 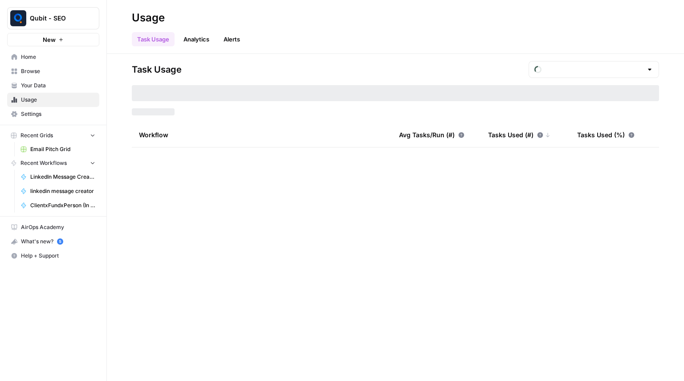 I want to click on button: Alerts, so click(x=231, y=39).